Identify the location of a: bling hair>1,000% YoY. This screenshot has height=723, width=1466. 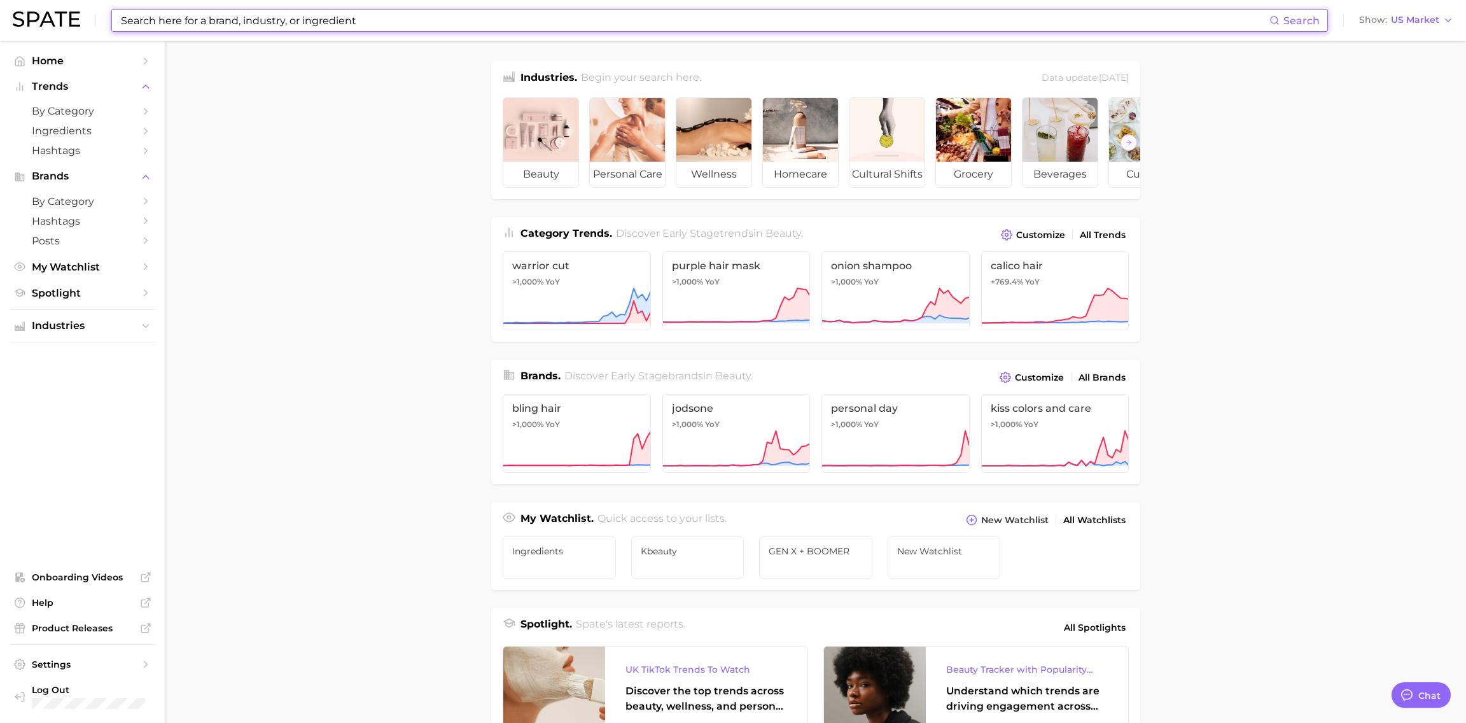
(576, 433).